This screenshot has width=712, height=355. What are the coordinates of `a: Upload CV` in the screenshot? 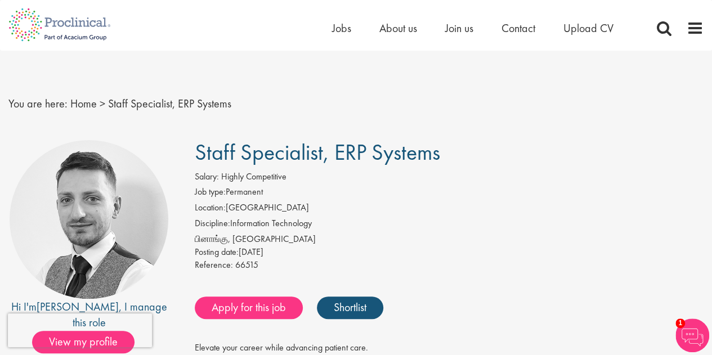 It's located at (588, 28).